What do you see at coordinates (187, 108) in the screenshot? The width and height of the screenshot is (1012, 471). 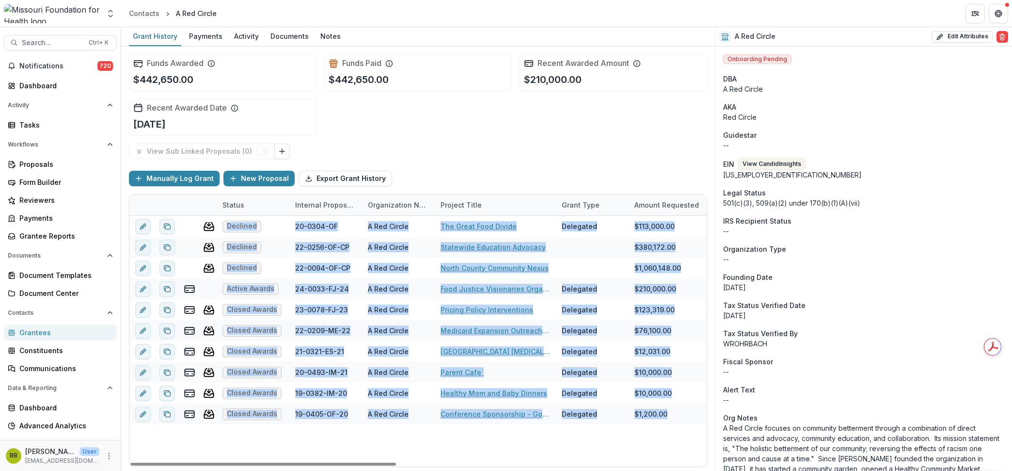 I see `h2: Recent Awarded Date` at bounding box center [187, 108].